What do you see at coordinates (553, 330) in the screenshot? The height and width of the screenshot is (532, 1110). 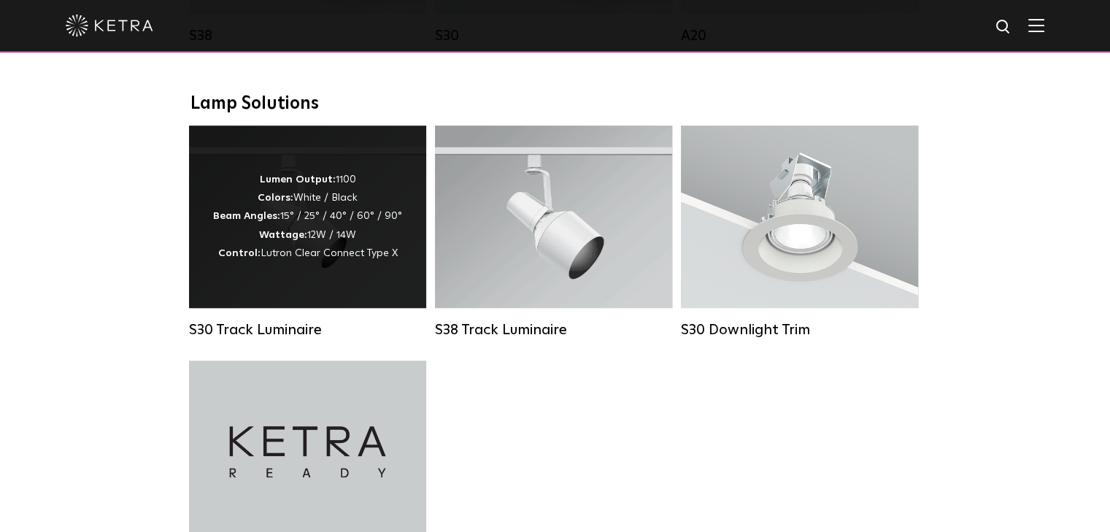 I see `div: S38 Track Luminaire` at bounding box center [553, 330].